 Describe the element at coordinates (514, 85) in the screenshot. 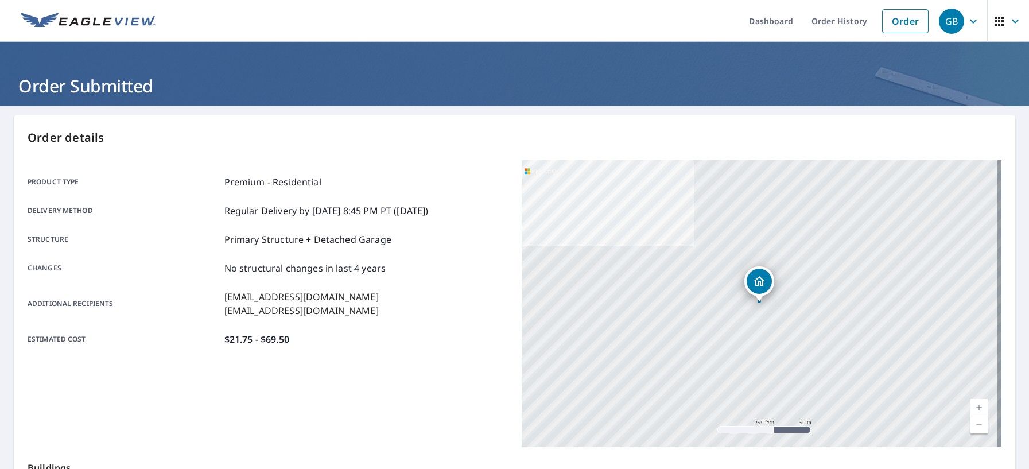

I see `h1: Order Submitted` at that location.